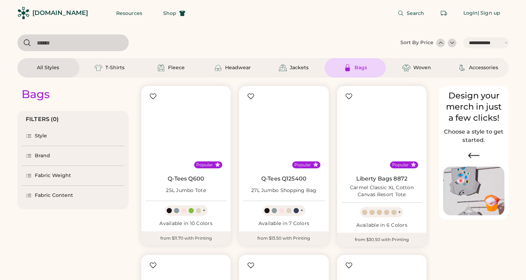 The width and height of the screenshot is (526, 280). What do you see at coordinates (115, 68) in the screenshot?
I see `div: T-Shirts` at bounding box center [115, 68].